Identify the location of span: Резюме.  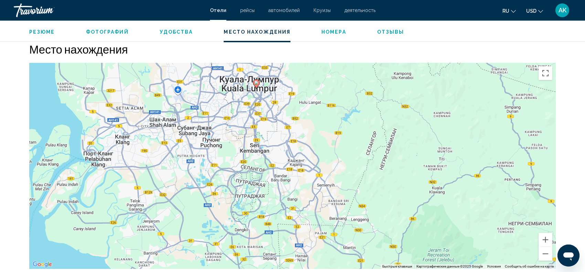
(42, 32).